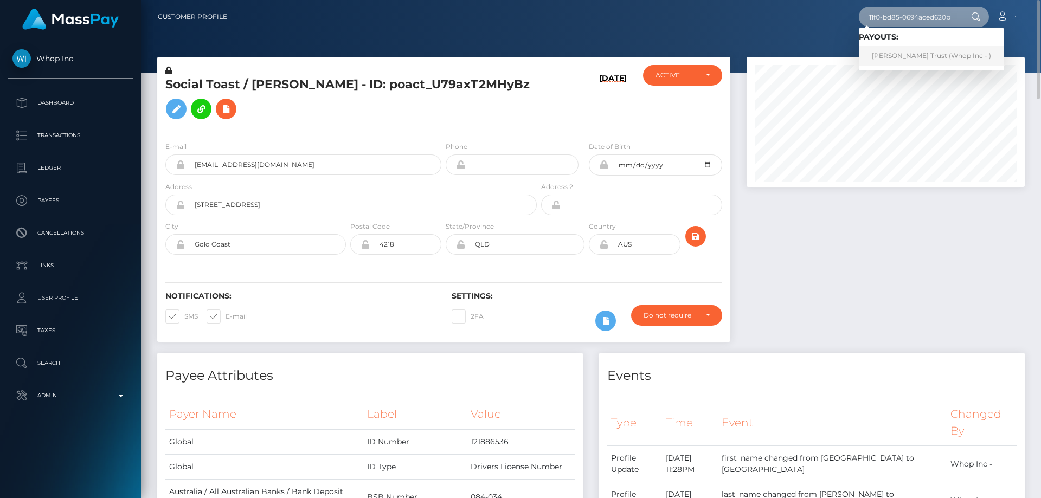 The width and height of the screenshot is (1041, 498). Describe the element at coordinates (467, 317) in the screenshot. I see `label: 2FA` at that location.